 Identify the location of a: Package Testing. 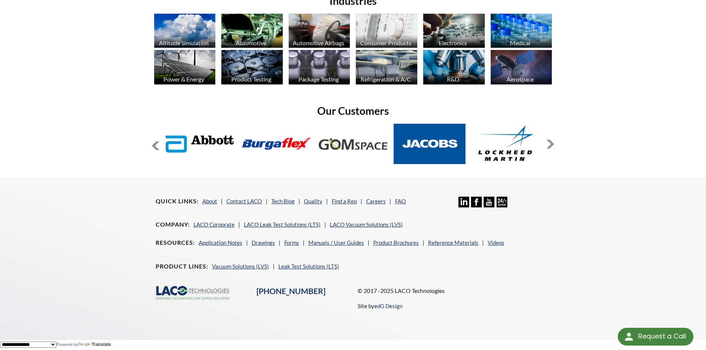
(320, 68).